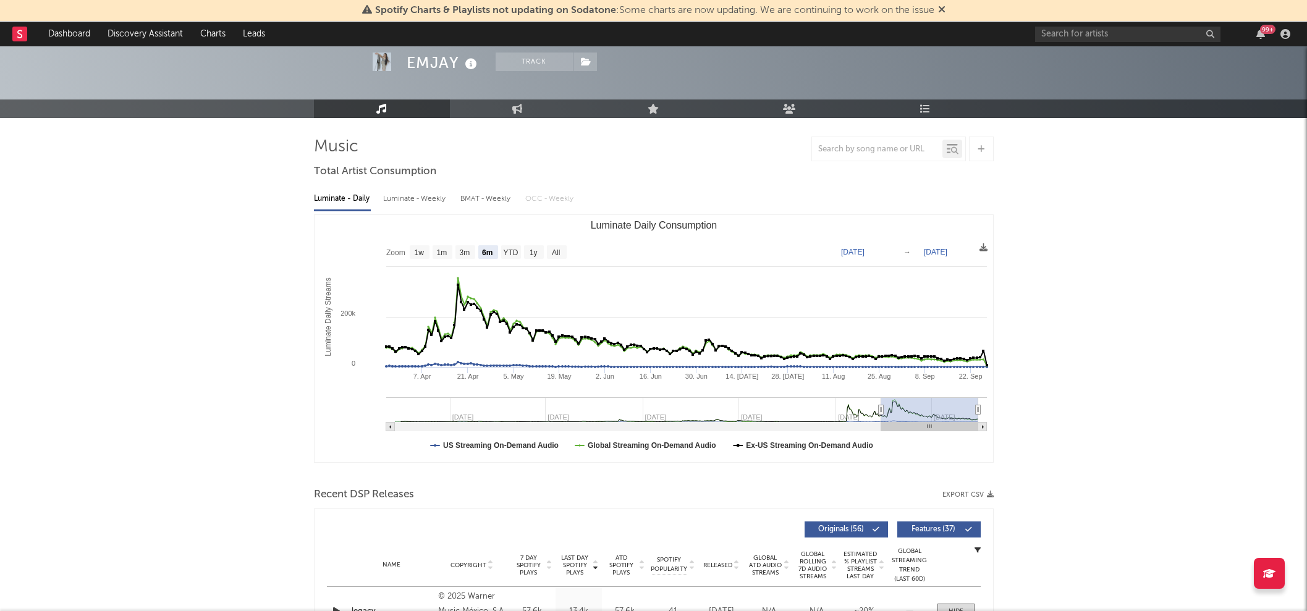 Image resolution: width=1307 pixels, height=611 pixels. Describe the element at coordinates (69, 34) in the screenshot. I see `a: Dashboard` at that location.